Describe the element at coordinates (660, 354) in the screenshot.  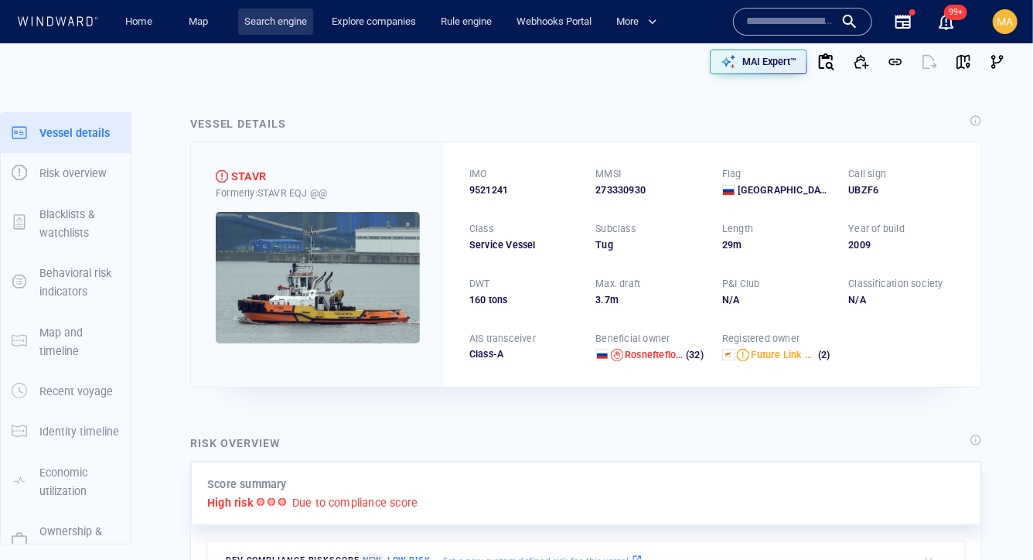
I see `span: Rosnefteflot, Ao` at that location.